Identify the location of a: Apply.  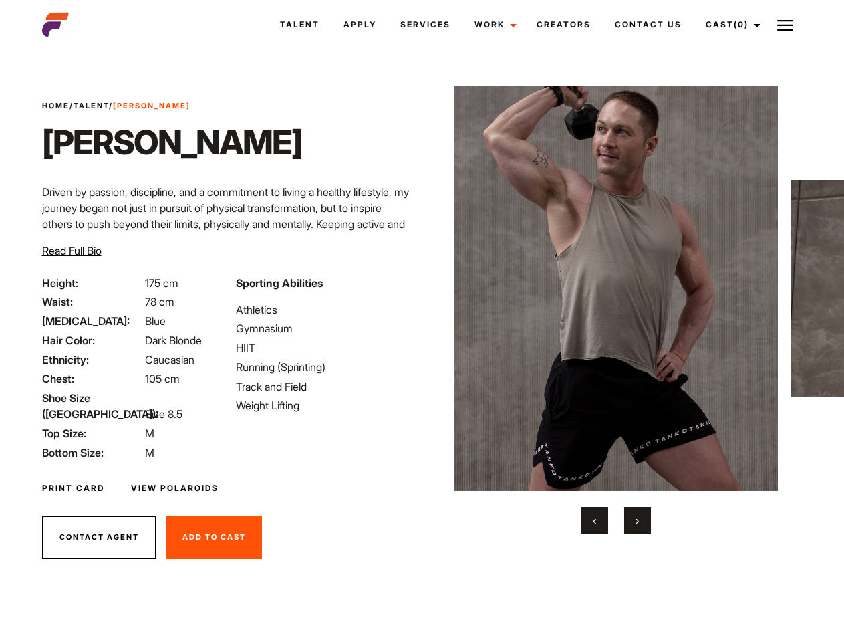
(360, 25).